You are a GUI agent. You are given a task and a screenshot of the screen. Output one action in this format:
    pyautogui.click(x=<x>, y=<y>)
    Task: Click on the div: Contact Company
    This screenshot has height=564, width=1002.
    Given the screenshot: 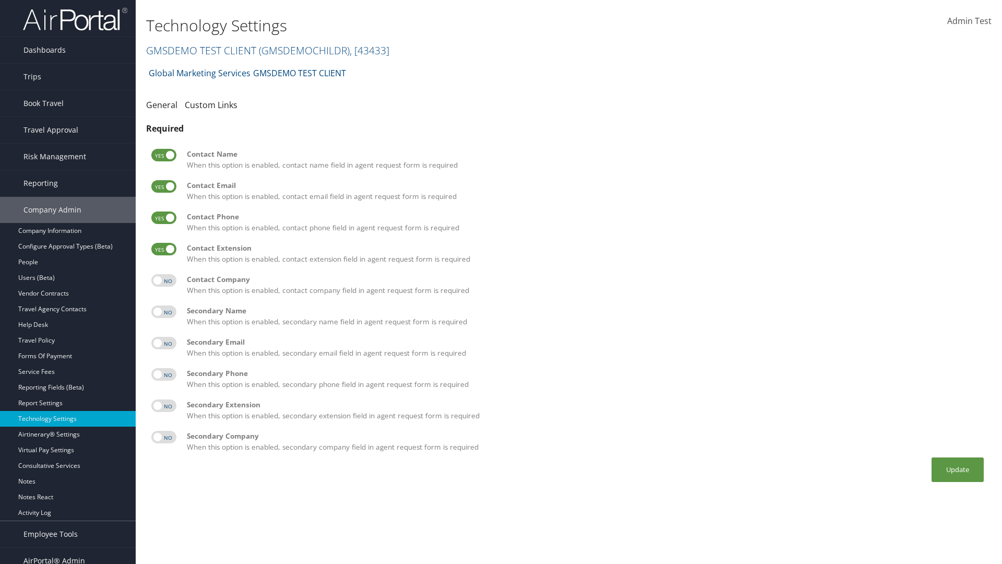 What is the action you would take?
    pyautogui.click(x=587, y=279)
    